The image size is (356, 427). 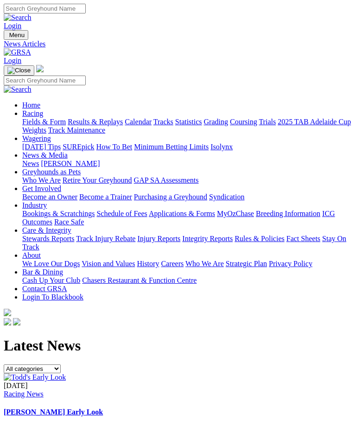 What do you see at coordinates (246, 263) in the screenshot?
I see `a: Strategic Plan` at bounding box center [246, 263].